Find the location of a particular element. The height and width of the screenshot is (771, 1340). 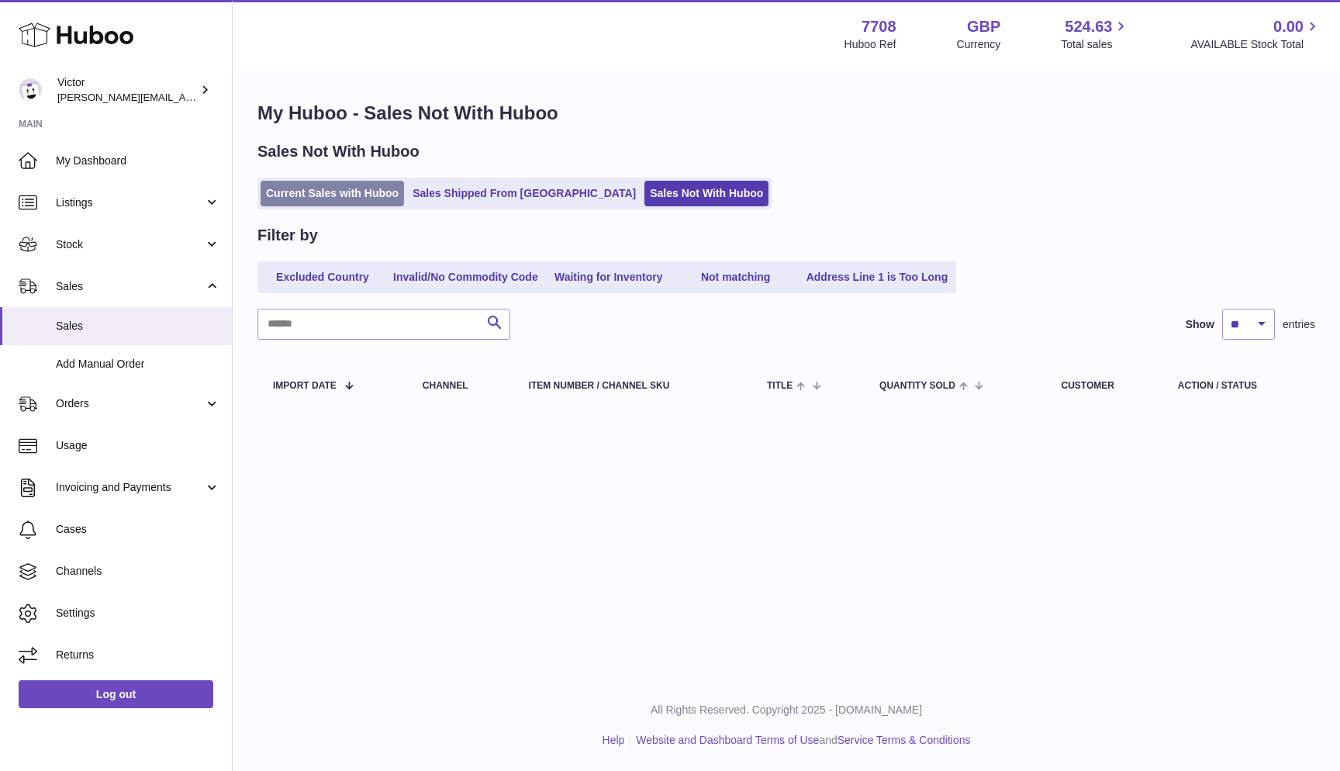

a: Log out is located at coordinates (116, 694).